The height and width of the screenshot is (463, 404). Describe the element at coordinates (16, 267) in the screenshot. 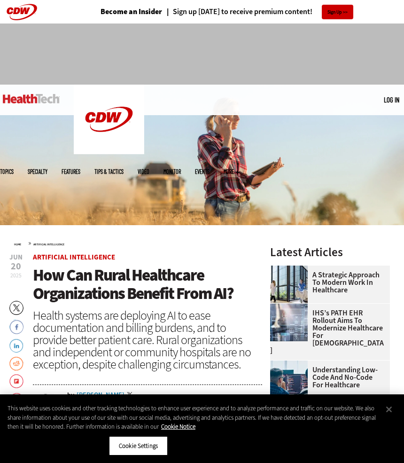

I see `span: 20` at that location.